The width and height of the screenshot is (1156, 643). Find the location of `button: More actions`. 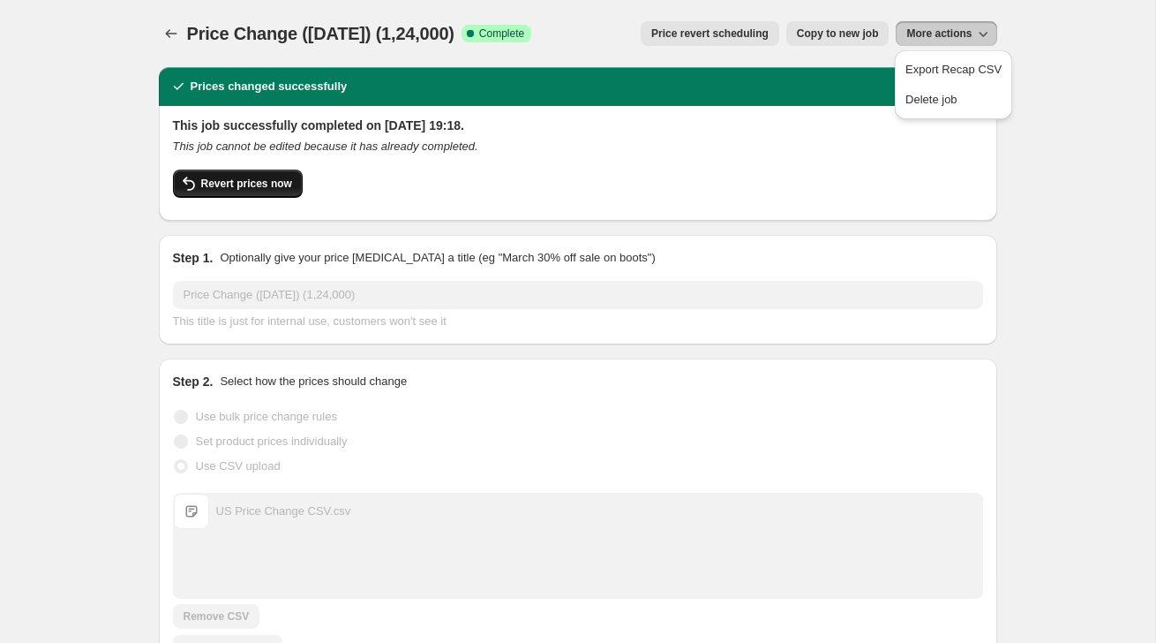

button: More actions is located at coordinates (946, 34).